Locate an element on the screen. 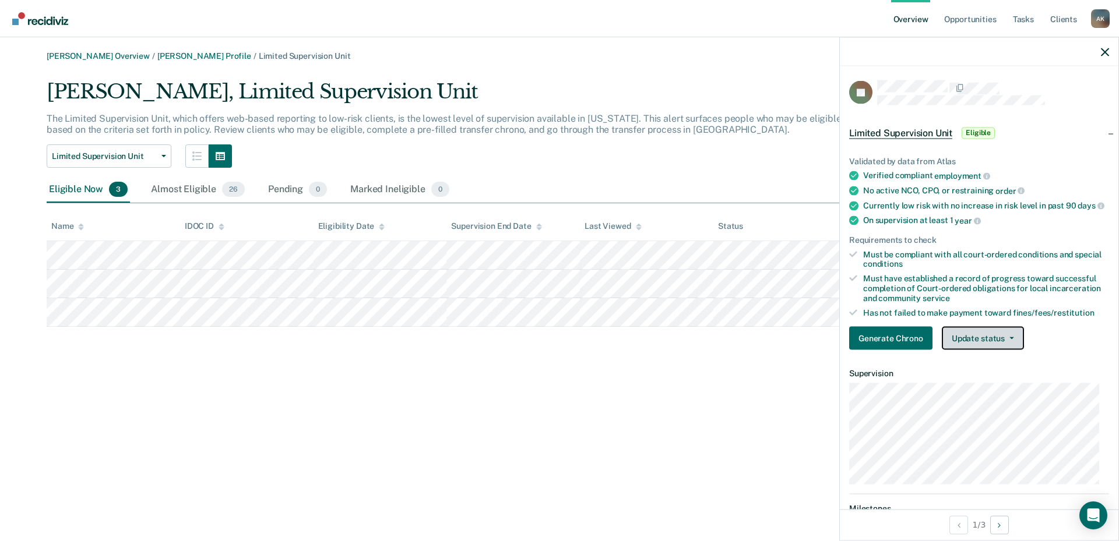 Image resolution: width=1119 pixels, height=541 pixels. span: order is located at coordinates (1010, 191).